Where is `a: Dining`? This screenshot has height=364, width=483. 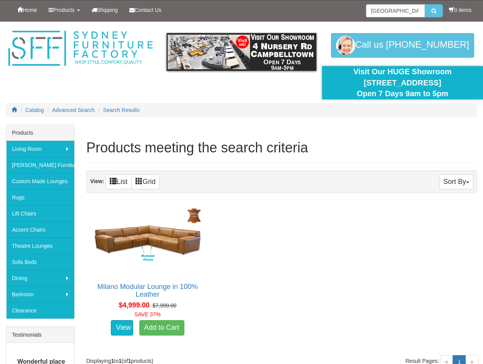 a: Dining is located at coordinates (40, 278).